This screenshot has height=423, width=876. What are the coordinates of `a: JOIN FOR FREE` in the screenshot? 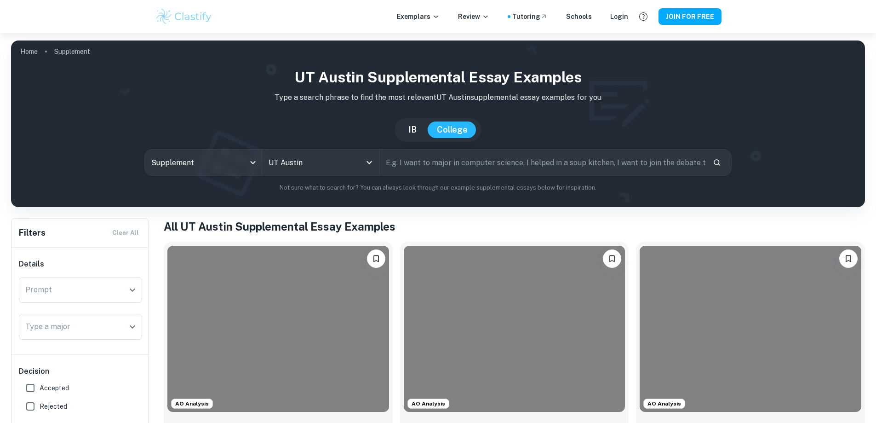 It's located at (690, 17).